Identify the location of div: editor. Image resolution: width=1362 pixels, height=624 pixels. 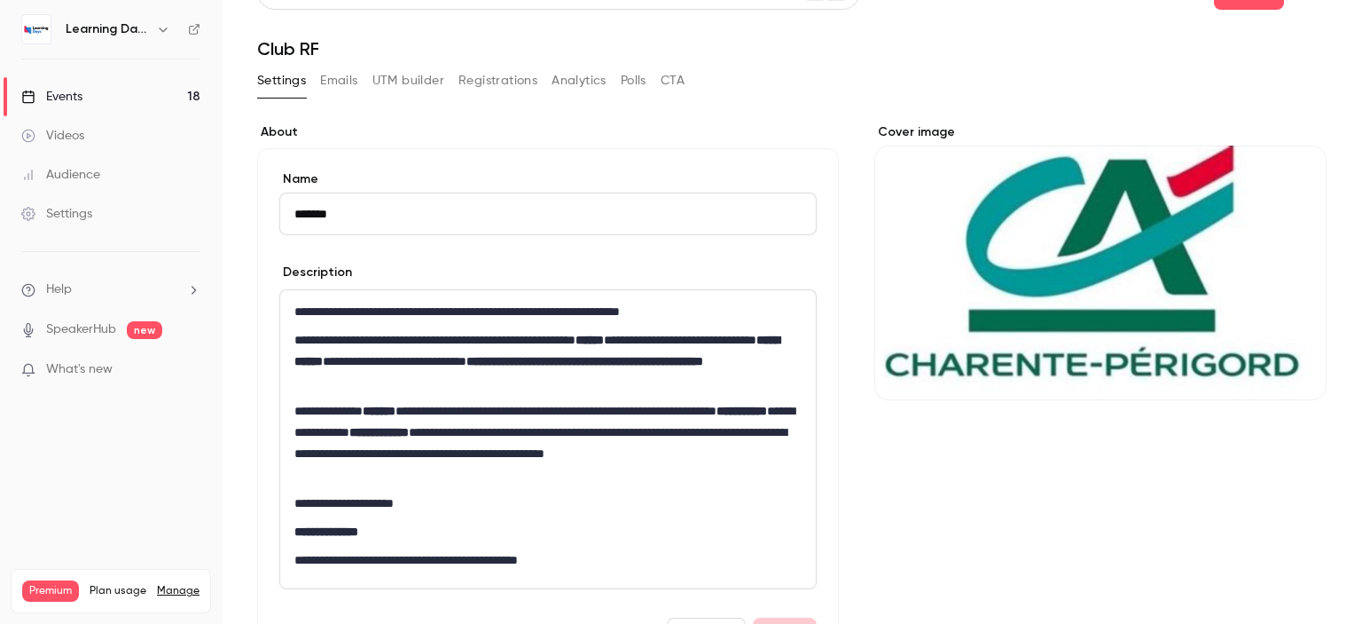
(548, 439).